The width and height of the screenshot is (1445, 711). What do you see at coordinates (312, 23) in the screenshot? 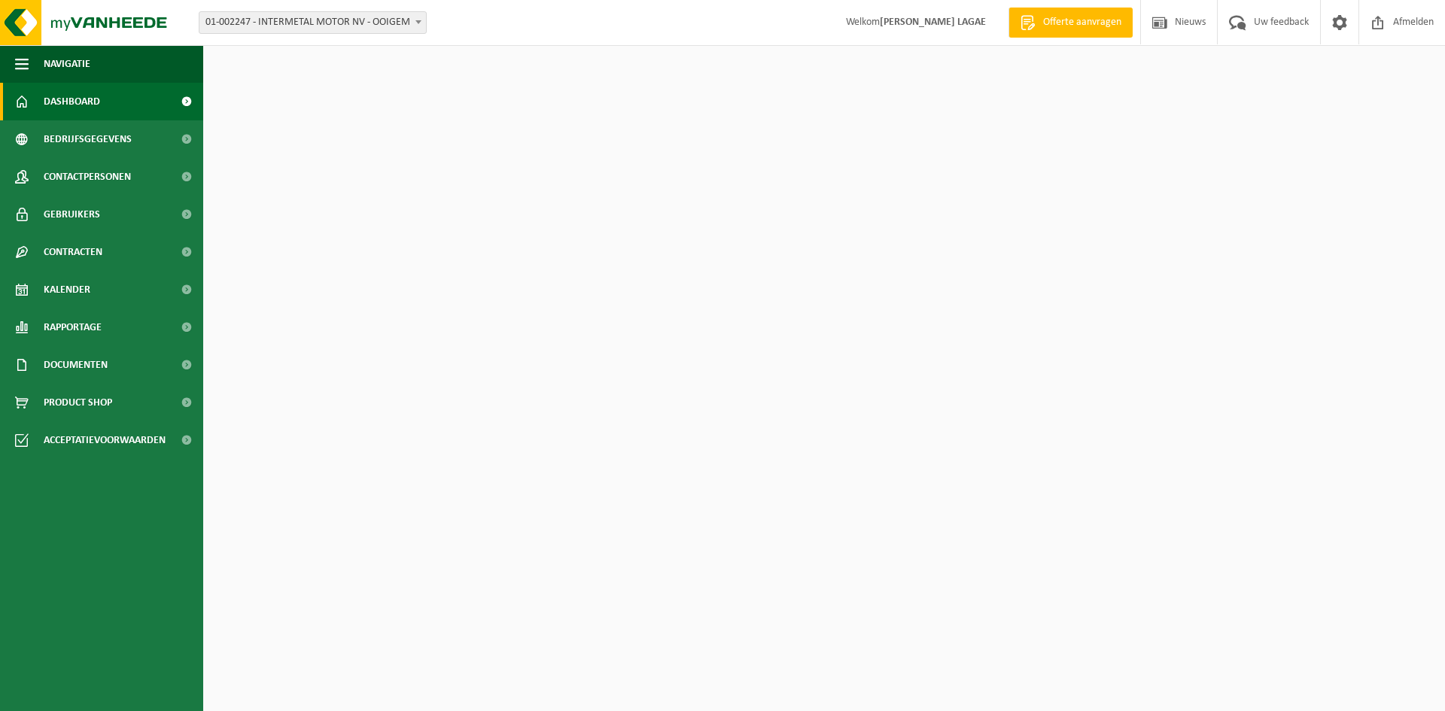
I see `span: 01-002247 - INTERMETAL MOTOR NV - OOIGEM` at bounding box center [312, 23].